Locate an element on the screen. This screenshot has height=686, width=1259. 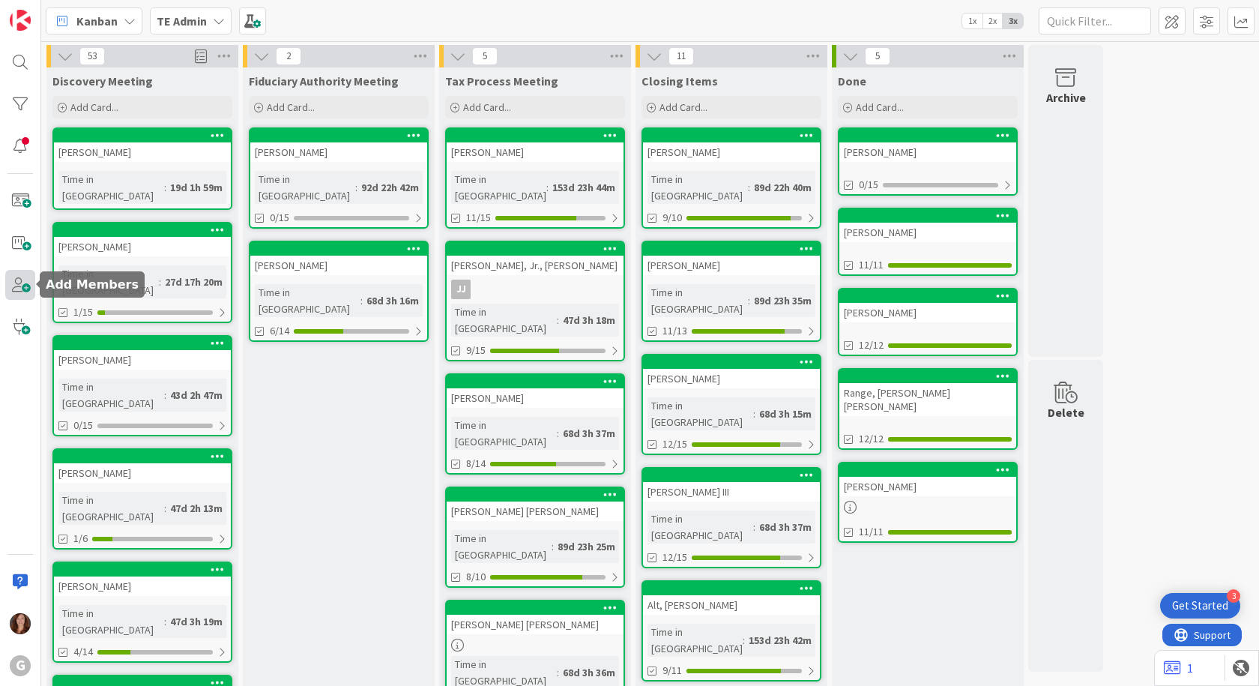
div: 89d 23h 35m is located at coordinates (783, 301).